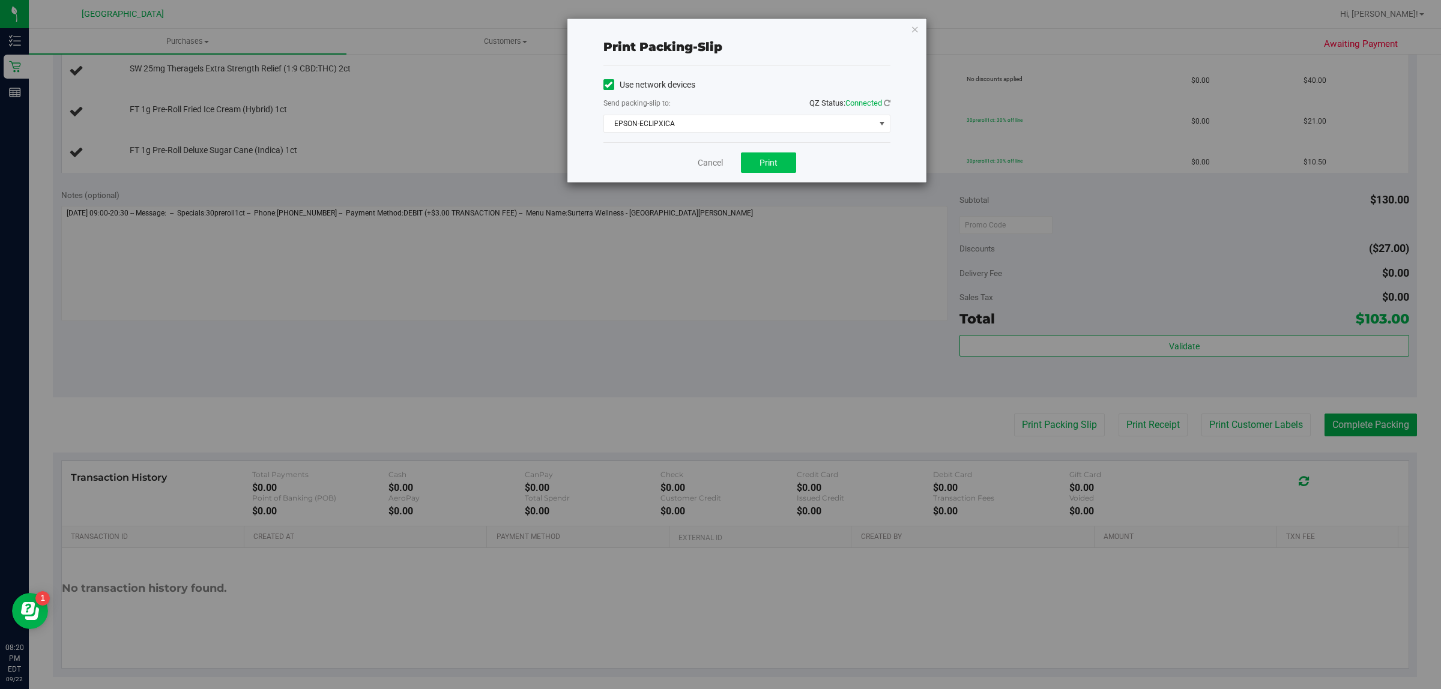 The height and width of the screenshot is (689, 1441). What do you see at coordinates (850, 103) in the screenshot?
I see `span: QZ Status:` at bounding box center [850, 103].